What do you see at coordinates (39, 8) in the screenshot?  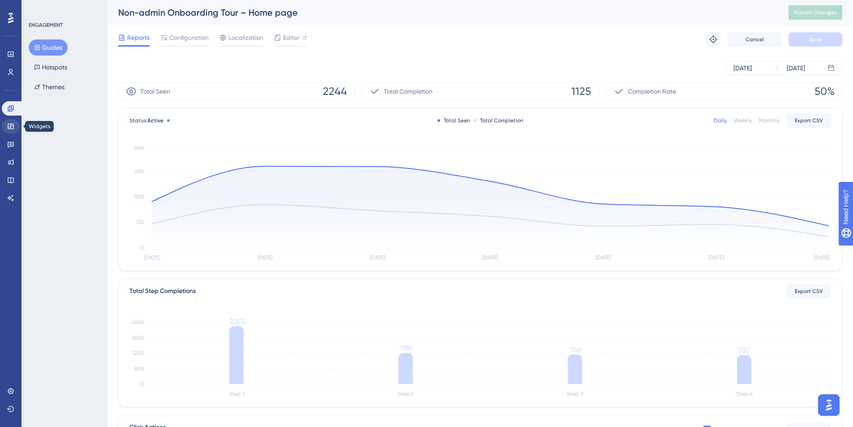 I see `span: Need Help?` at bounding box center [39, 8].